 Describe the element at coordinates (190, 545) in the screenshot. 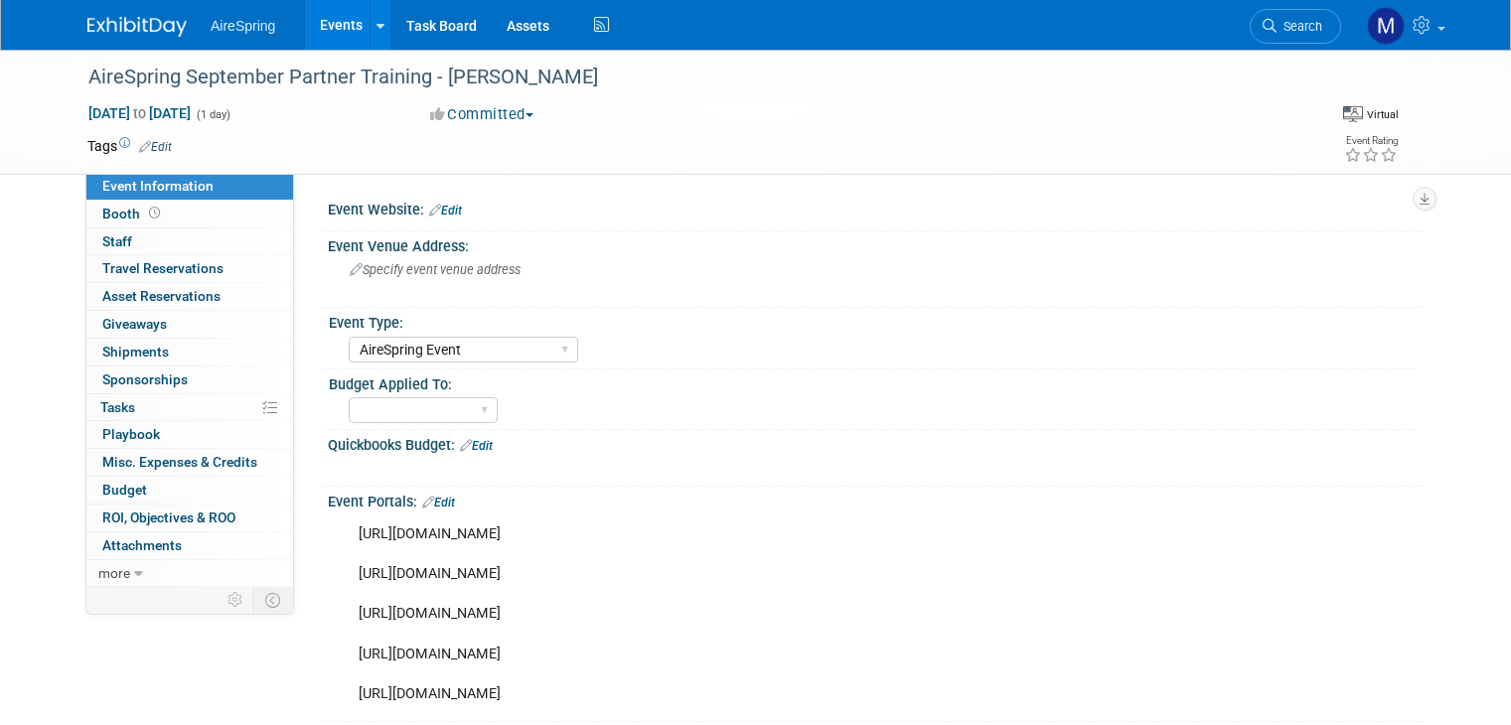

I see `a: Attachments` at that location.